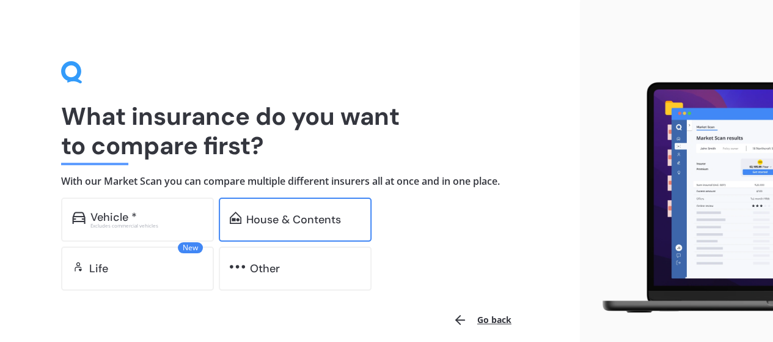 The image size is (773, 342). Describe the element at coordinates (482, 320) in the screenshot. I see `button: Go back` at that location.